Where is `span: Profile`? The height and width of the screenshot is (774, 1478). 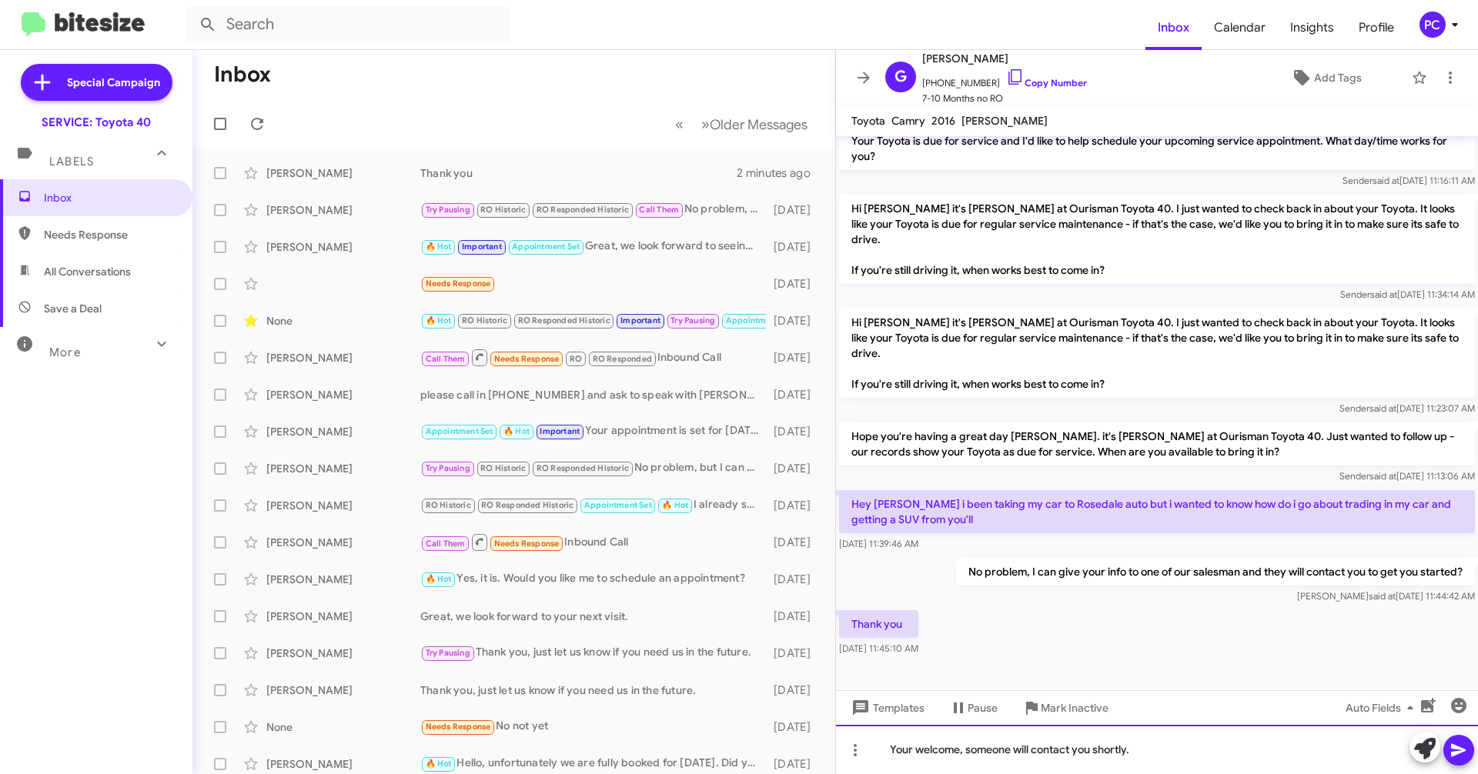 span: Profile is located at coordinates (1376, 28).